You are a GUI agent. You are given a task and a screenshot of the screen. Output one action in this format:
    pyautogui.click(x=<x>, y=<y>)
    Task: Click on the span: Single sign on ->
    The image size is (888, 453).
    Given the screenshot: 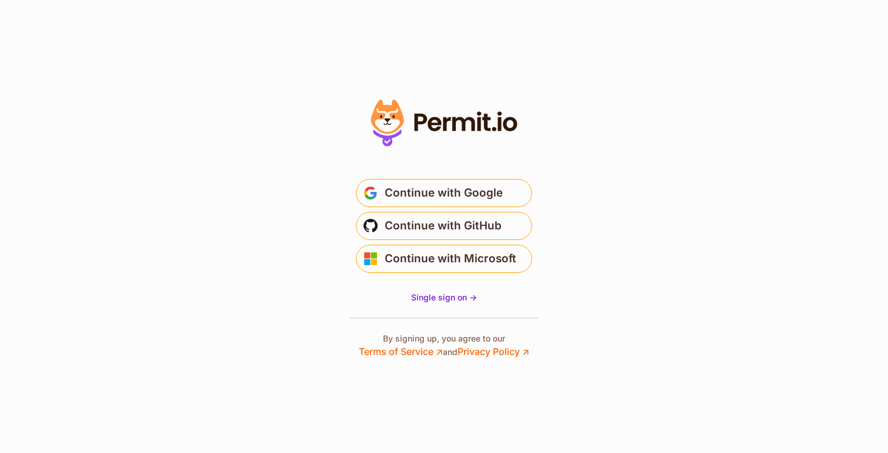 What is the action you would take?
    pyautogui.click(x=444, y=297)
    